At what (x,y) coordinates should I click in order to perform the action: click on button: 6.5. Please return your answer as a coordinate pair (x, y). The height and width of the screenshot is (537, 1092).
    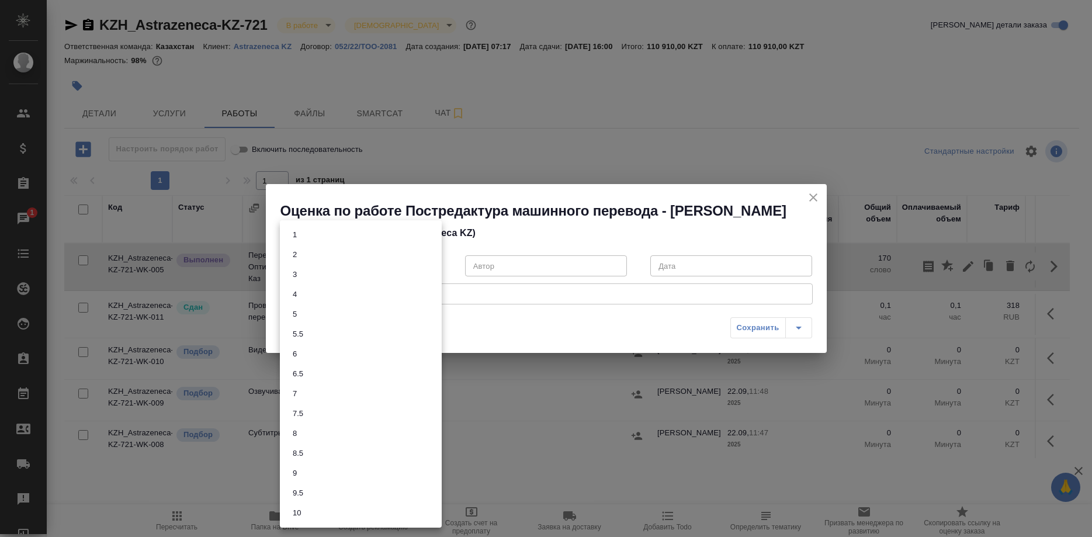
    Looking at the image, I should click on (298, 374).